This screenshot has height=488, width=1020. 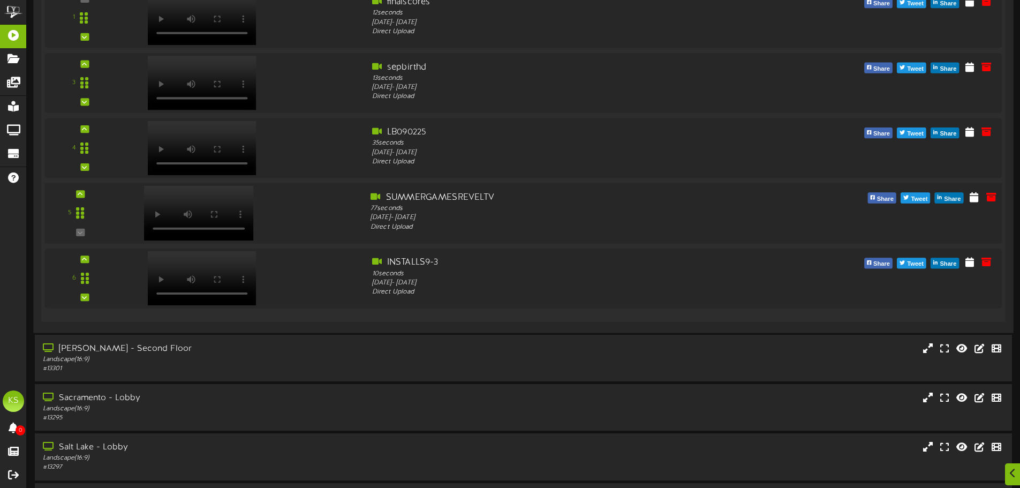 I want to click on div: # 13301, so click(x=238, y=368).